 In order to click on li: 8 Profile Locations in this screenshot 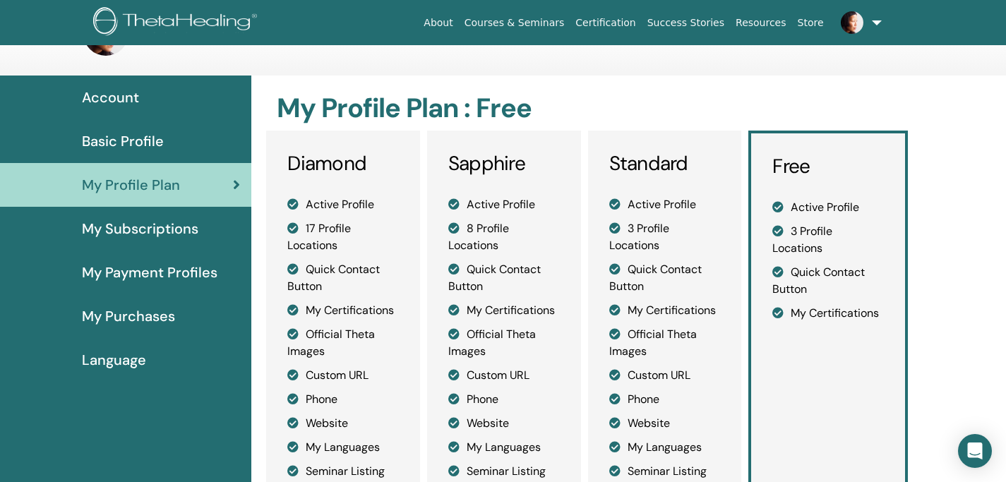, I will do `click(504, 237)`.